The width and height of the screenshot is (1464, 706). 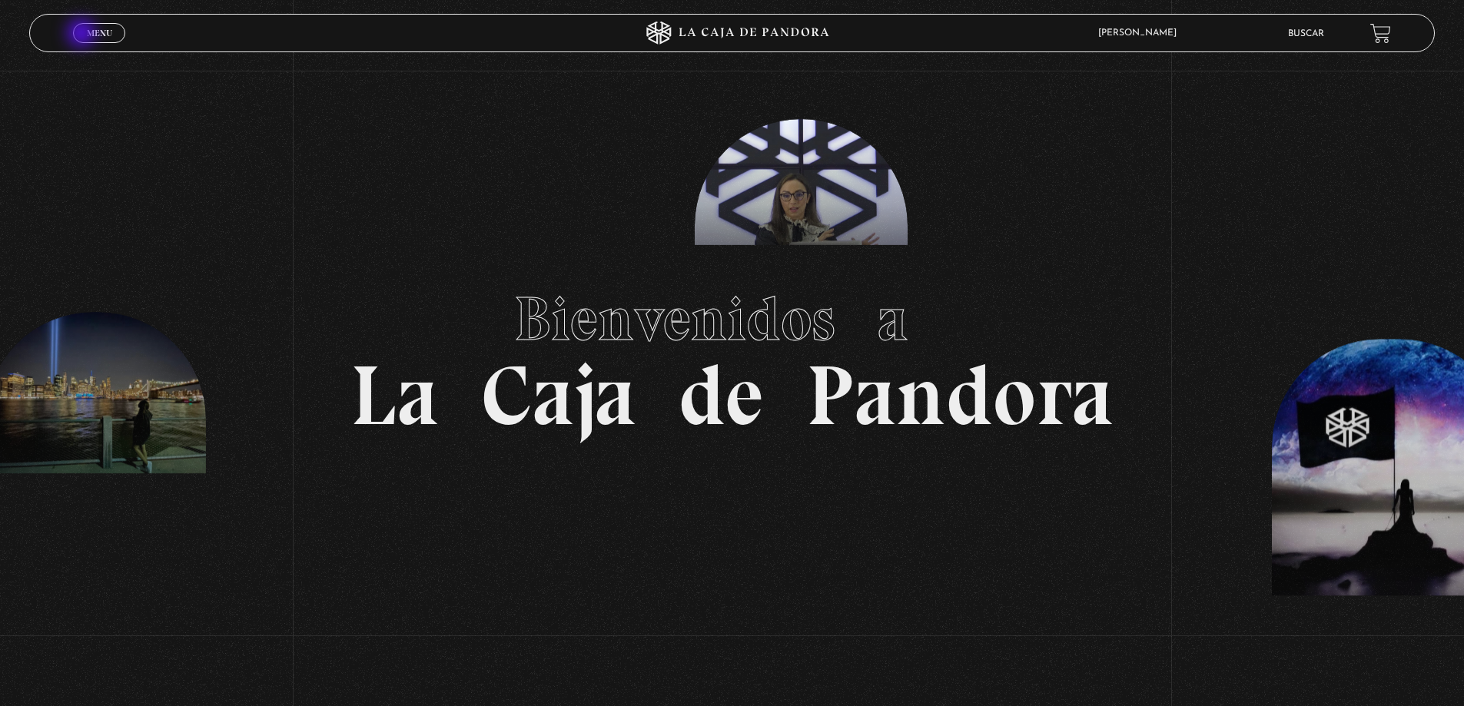 I want to click on a: View your shopping cart, so click(x=1380, y=33).